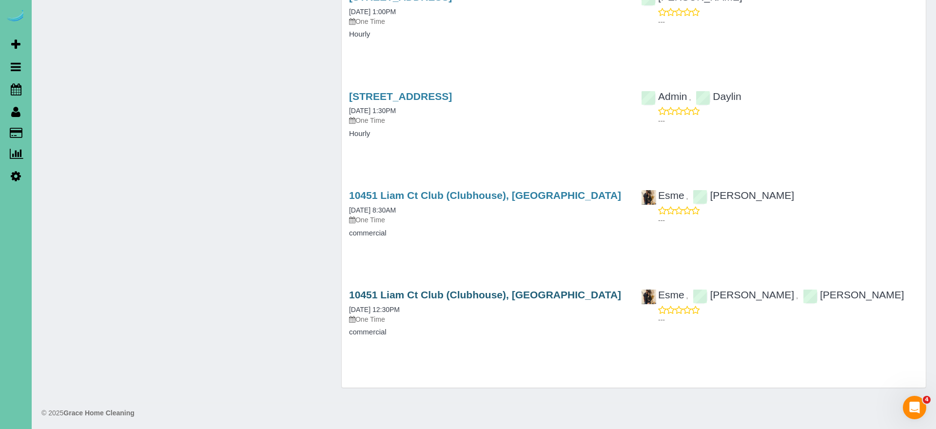  What do you see at coordinates (99, 413) in the screenshot?
I see `strong: Grace Home Cleaning` at bounding box center [99, 413].